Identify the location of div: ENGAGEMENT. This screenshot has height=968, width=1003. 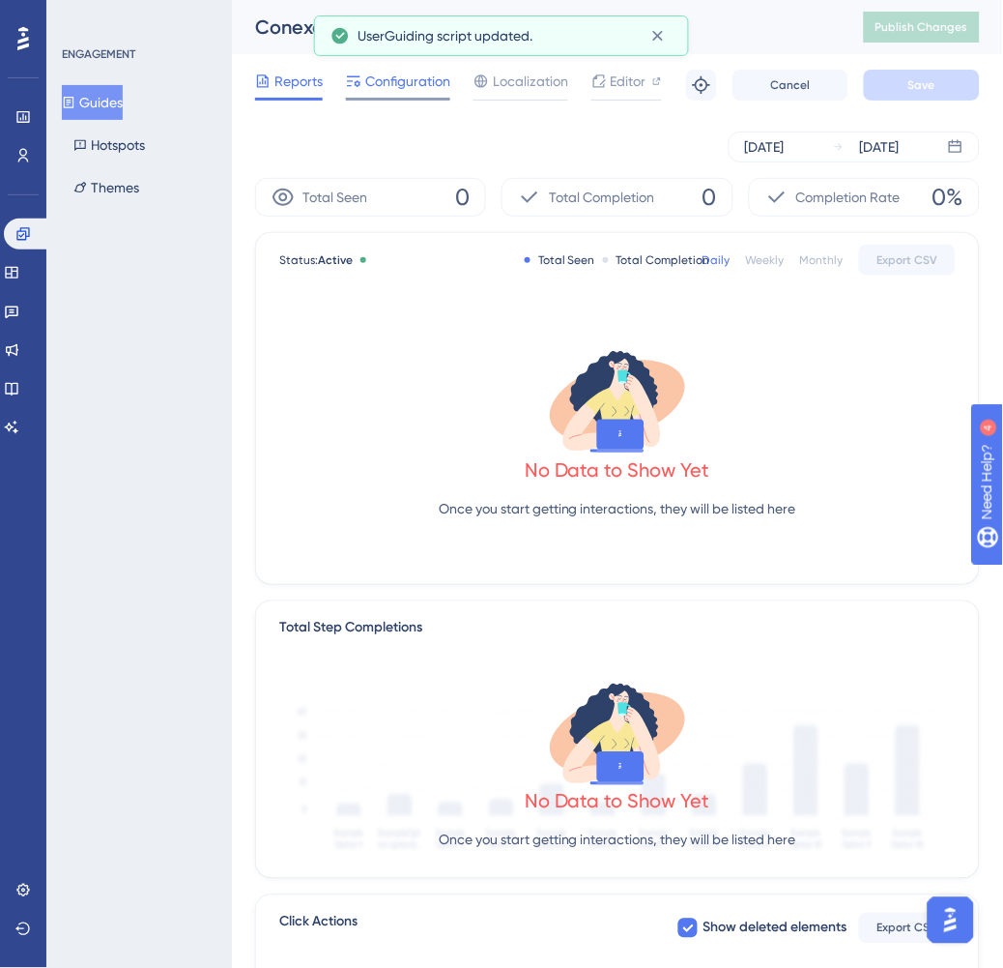
(99, 54).